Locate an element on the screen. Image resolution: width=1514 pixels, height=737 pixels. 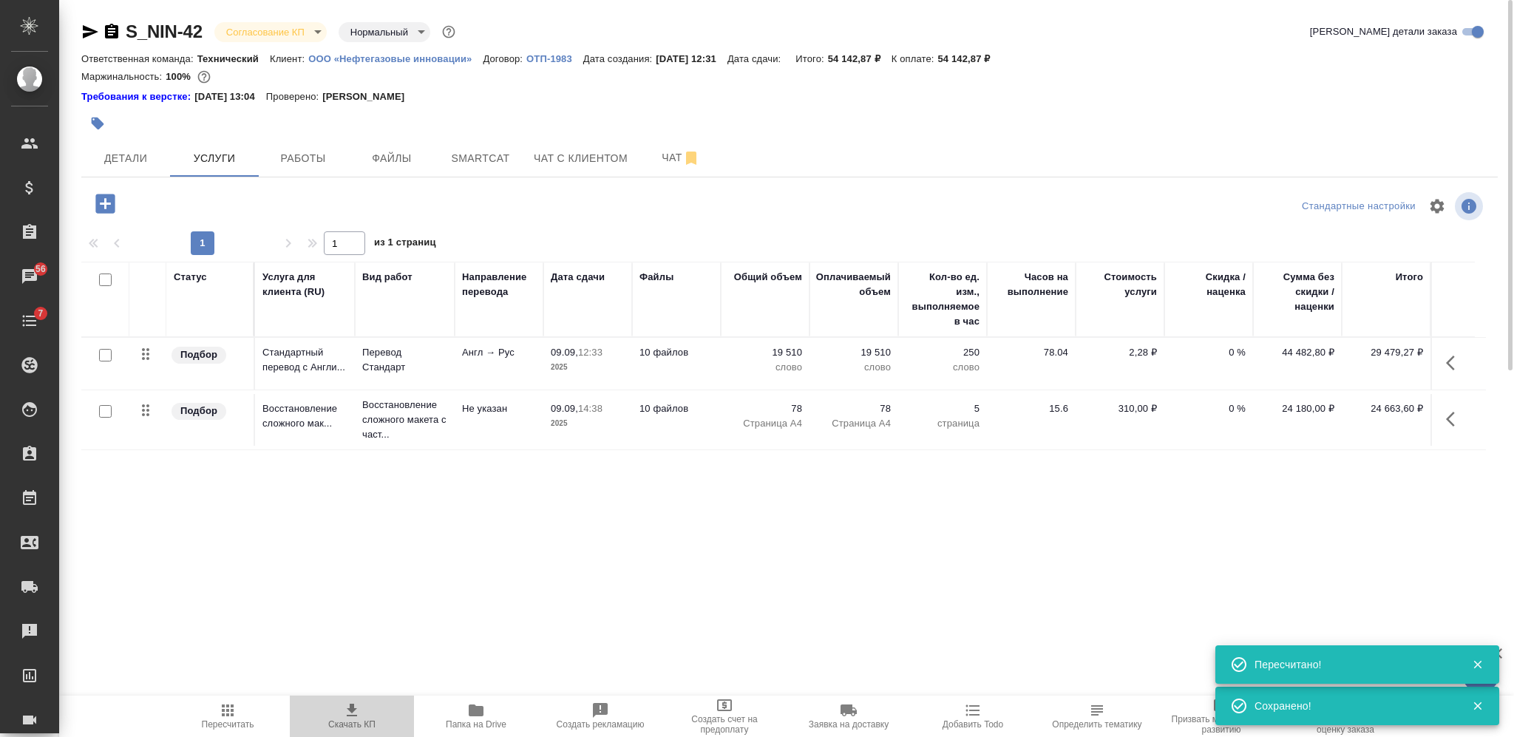
p: Клиент: is located at coordinates (289, 58).